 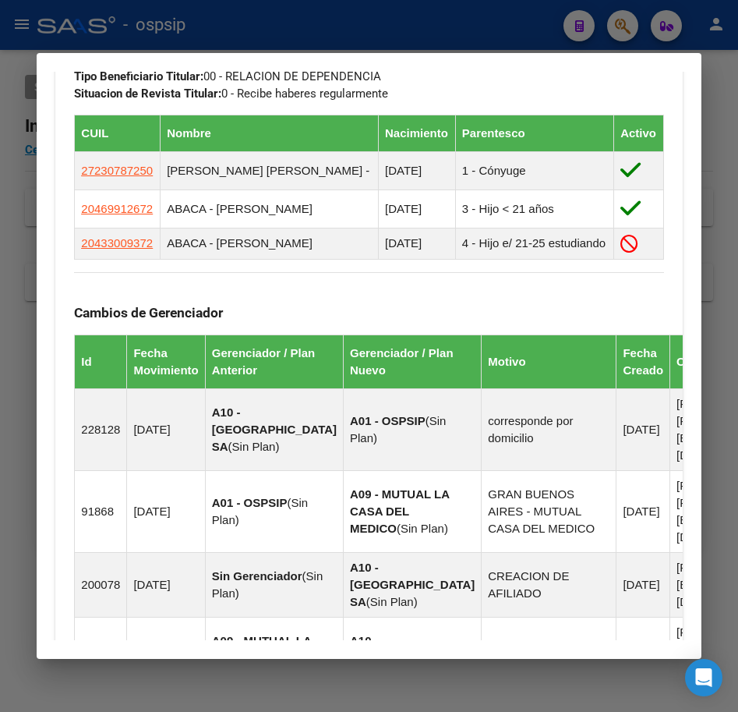 What do you see at coordinates (412, 362) in the screenshot?
I see `th: Gerenciador / Plan Nuevo` at bounding box center [412, 362].